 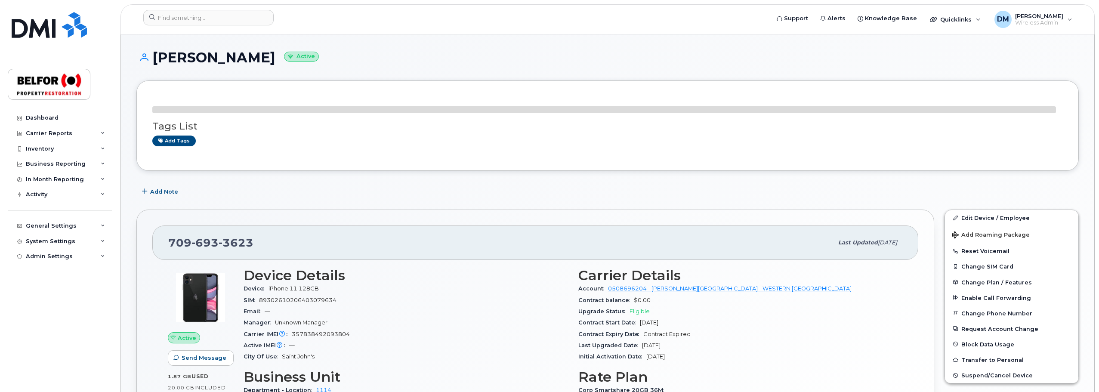 What do you see at coordinates (298, 300) in the screenshot?
I see `span: 89302610206403079634` at bounding box center [298, 300].